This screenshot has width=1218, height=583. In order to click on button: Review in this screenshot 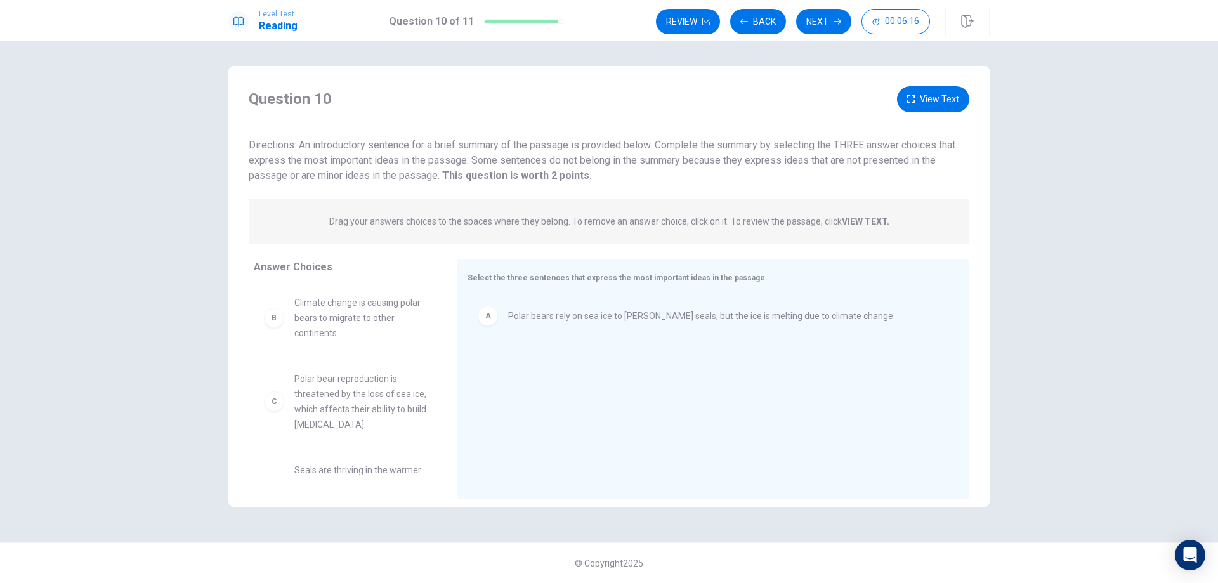, I will do `click(688, 22)`.